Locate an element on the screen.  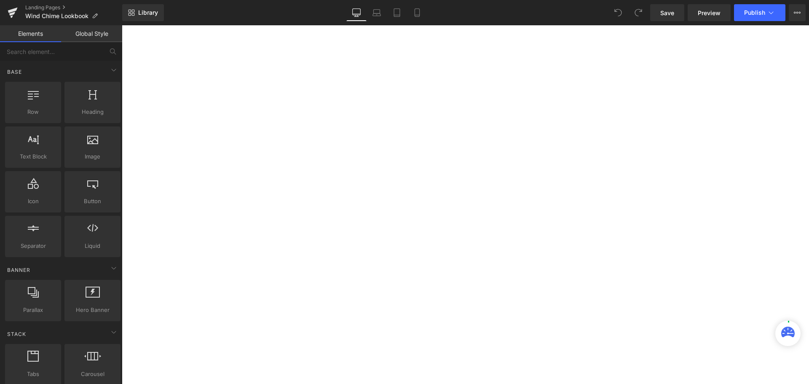
span: Heading is located at coordinates (92, 112).